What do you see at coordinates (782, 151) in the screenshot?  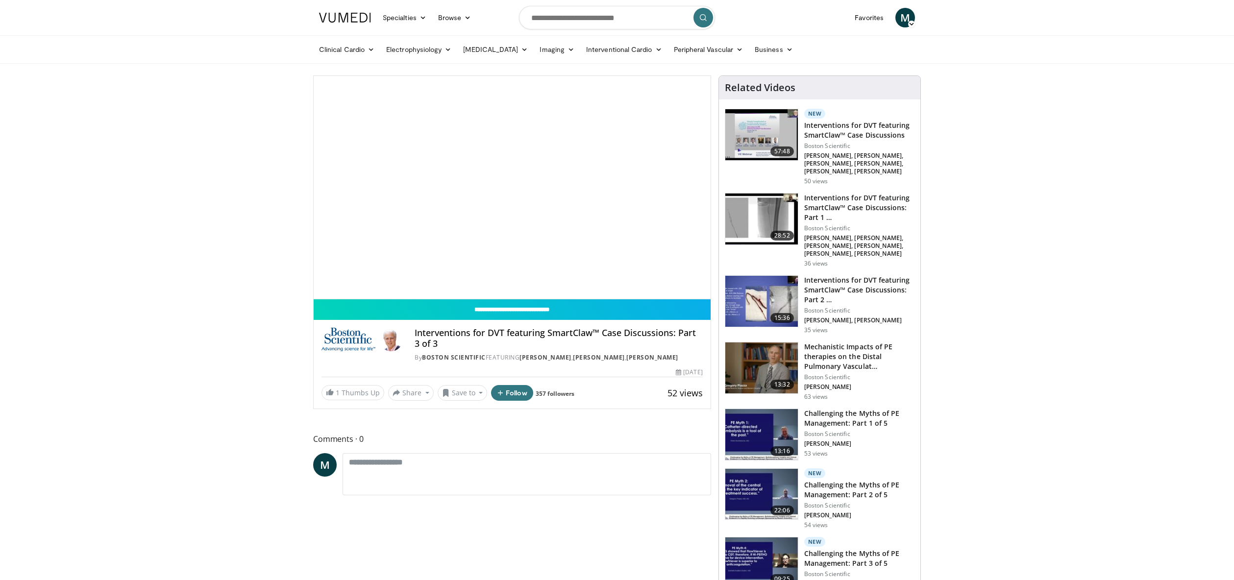 I see `span: 57:48` at bounding box center [782, 151].